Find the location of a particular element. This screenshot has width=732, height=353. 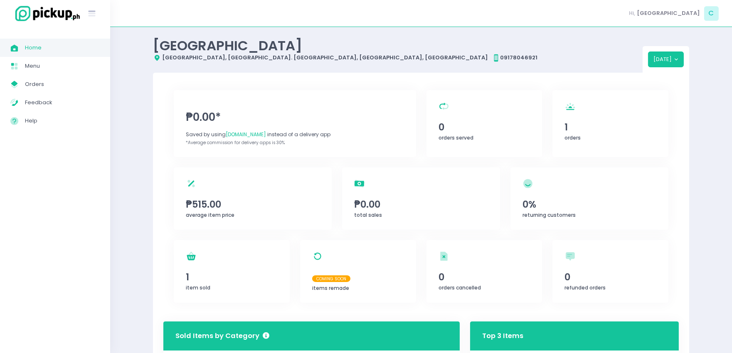

span: Menu is located at coordinates (62, 66).